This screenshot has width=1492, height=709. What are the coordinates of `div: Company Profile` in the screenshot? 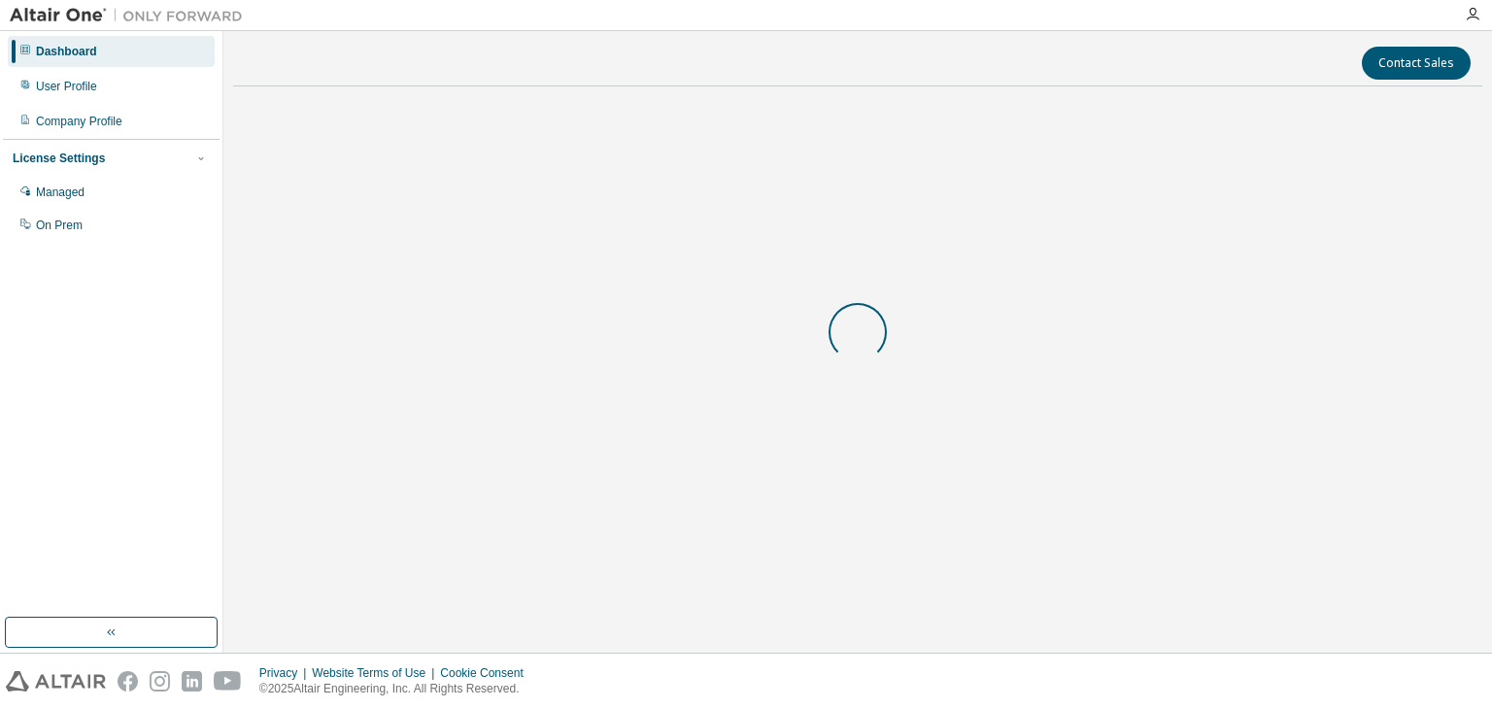 It's located at (79, 121).